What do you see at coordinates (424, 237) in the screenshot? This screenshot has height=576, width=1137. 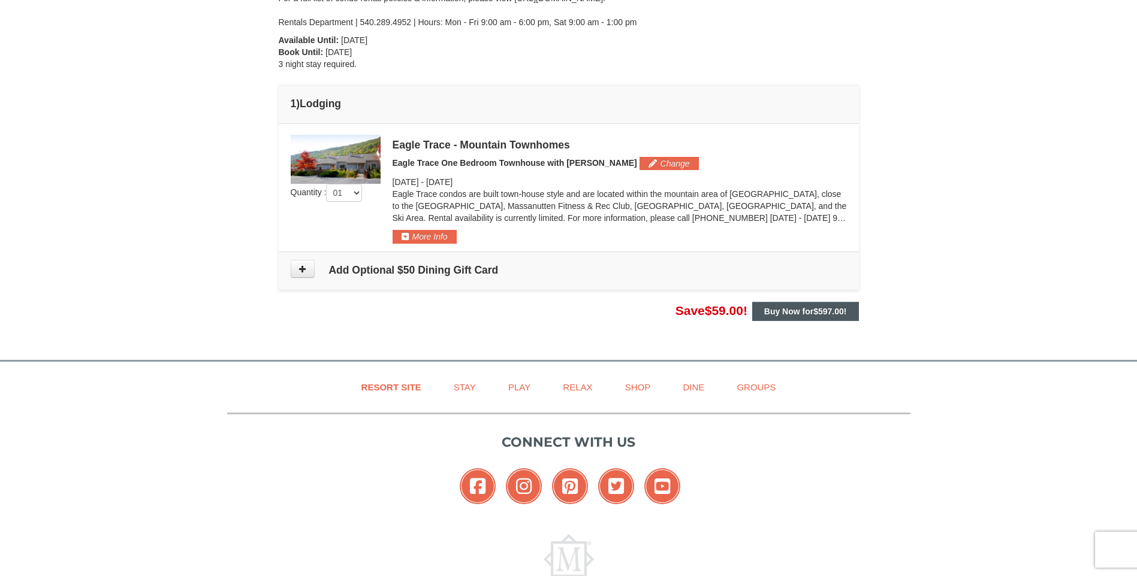 I see `button: More Info` at bounding box center [424, 237].